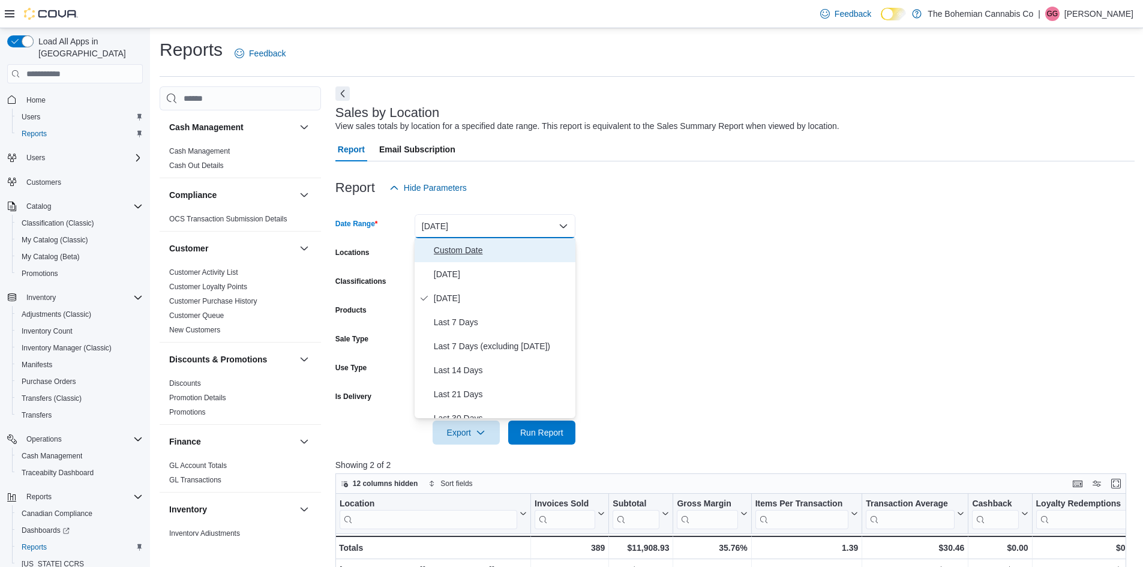 The width and height of the screenshot is (1143, 567). Describe the element at coordinates (880, 20) in the screenshot. I see `span: Dark Mode` at that location.